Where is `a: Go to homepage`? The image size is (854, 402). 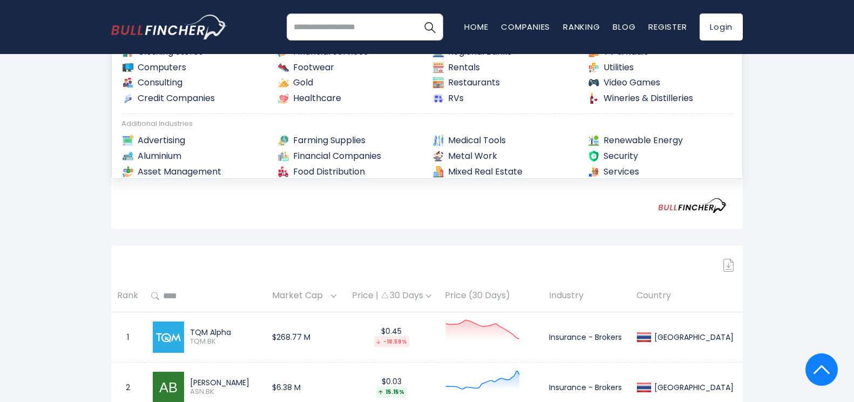 a: Go to homepage is located at coordinates (169, 27).